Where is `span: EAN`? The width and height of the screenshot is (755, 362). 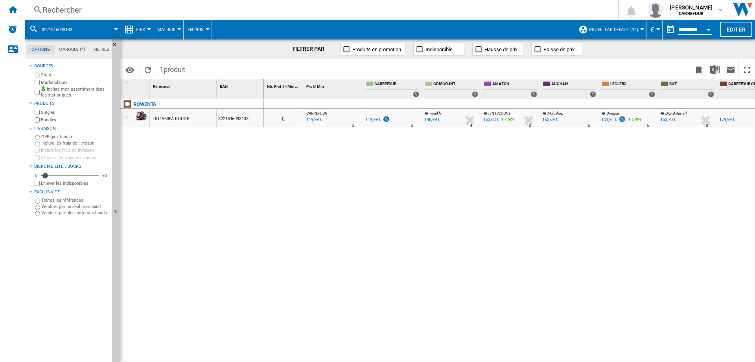
span: EAN is located at coordinates (224, 86).